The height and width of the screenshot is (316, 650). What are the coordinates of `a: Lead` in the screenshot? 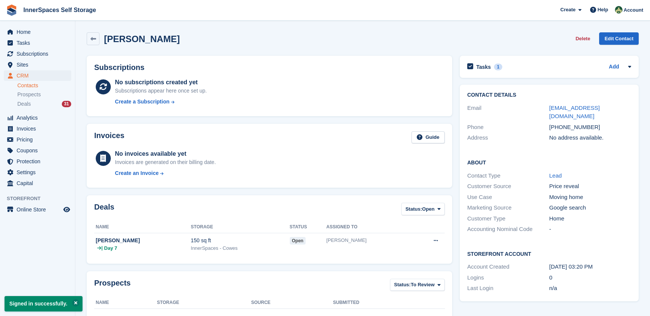 It's located at (555, 176).